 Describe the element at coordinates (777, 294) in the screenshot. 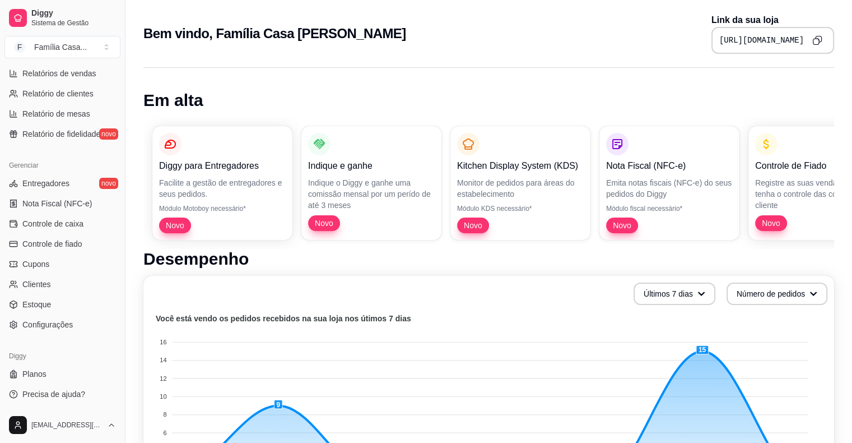

I see `button: Número de pedidos` at that location.